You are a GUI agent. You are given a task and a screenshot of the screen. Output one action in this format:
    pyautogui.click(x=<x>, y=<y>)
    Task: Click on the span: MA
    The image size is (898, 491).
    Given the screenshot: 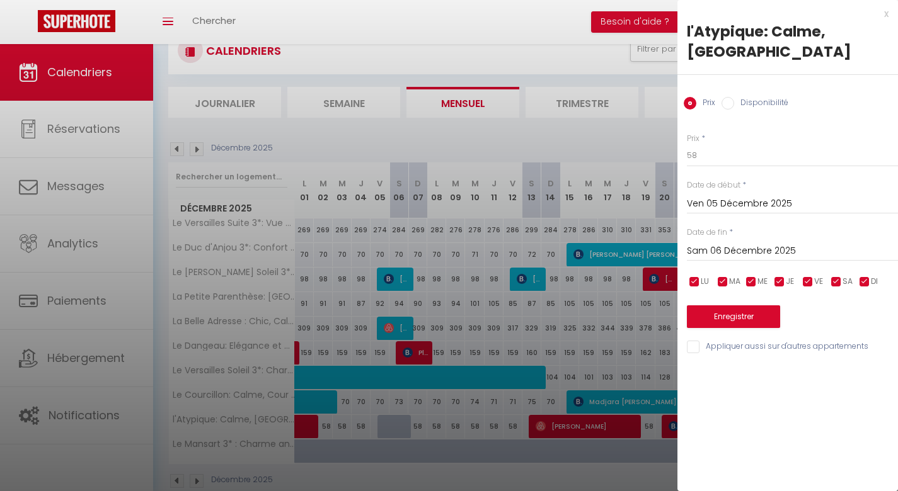 What is the action you would take?
    pyautogui.click(x=735, y=282)
    